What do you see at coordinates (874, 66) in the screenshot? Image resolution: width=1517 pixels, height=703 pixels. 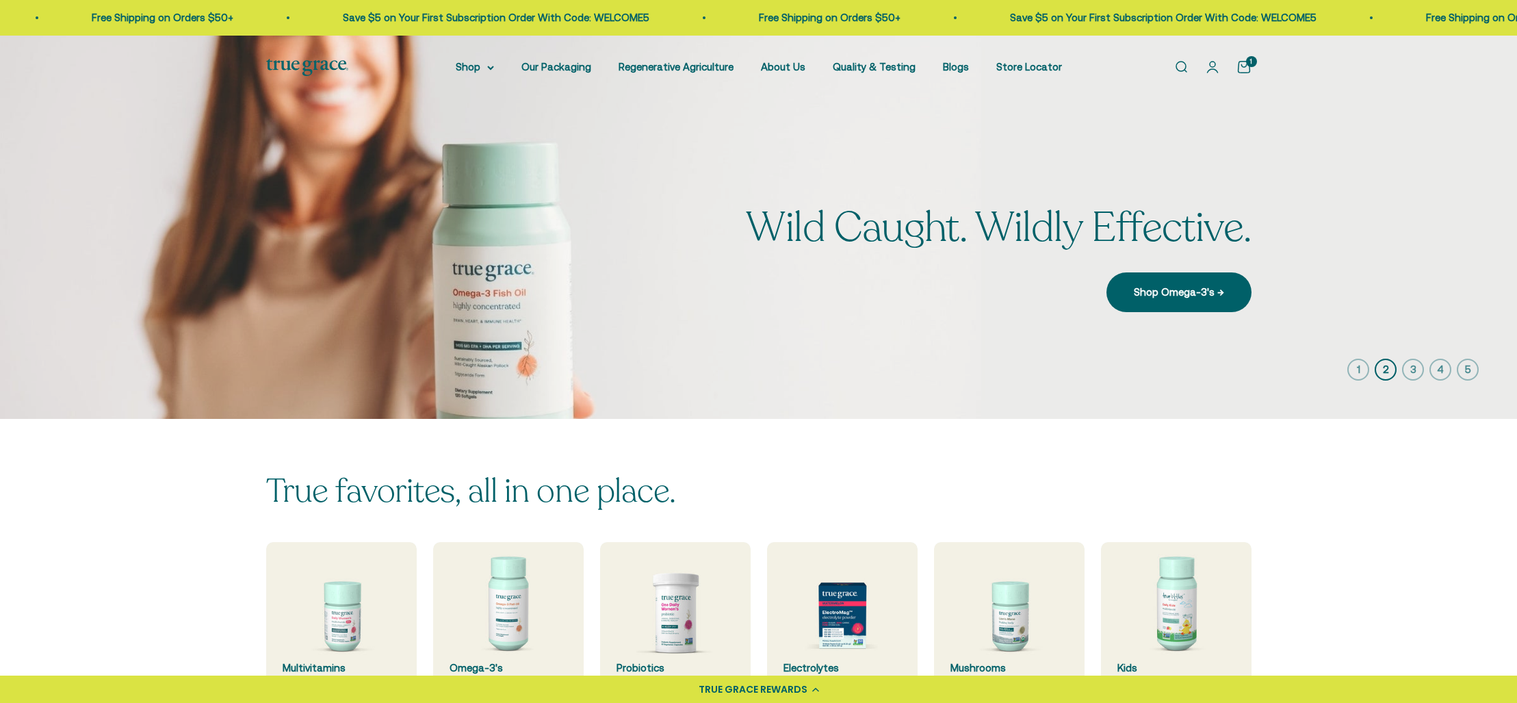 I see `a: Quality & Testing` at bounding box center [874, 66].